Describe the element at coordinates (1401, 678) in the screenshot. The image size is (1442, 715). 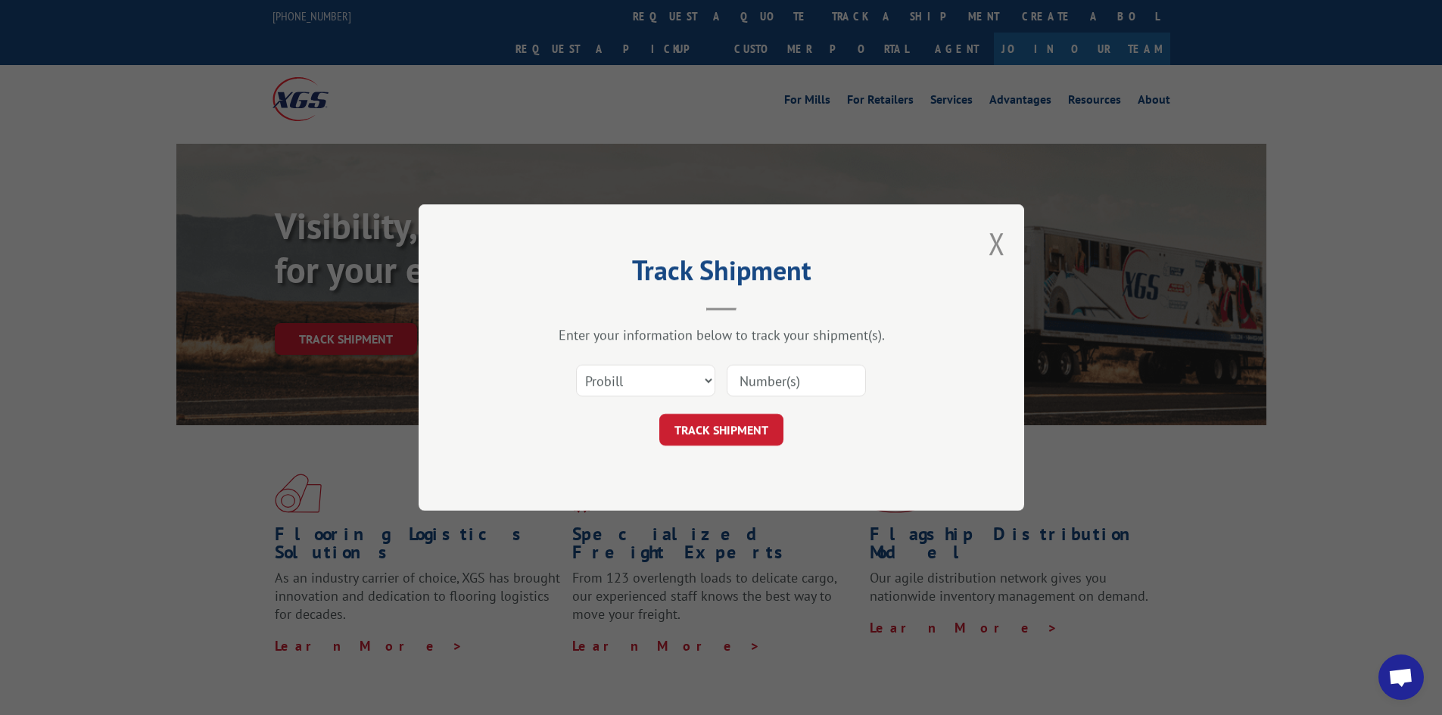
I see `div: Open chat` at that location.